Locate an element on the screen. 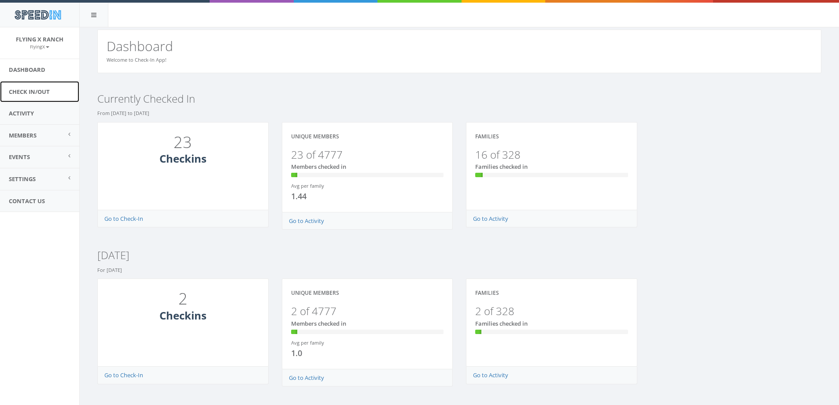  span: Members is located at coordinates (22, 135).